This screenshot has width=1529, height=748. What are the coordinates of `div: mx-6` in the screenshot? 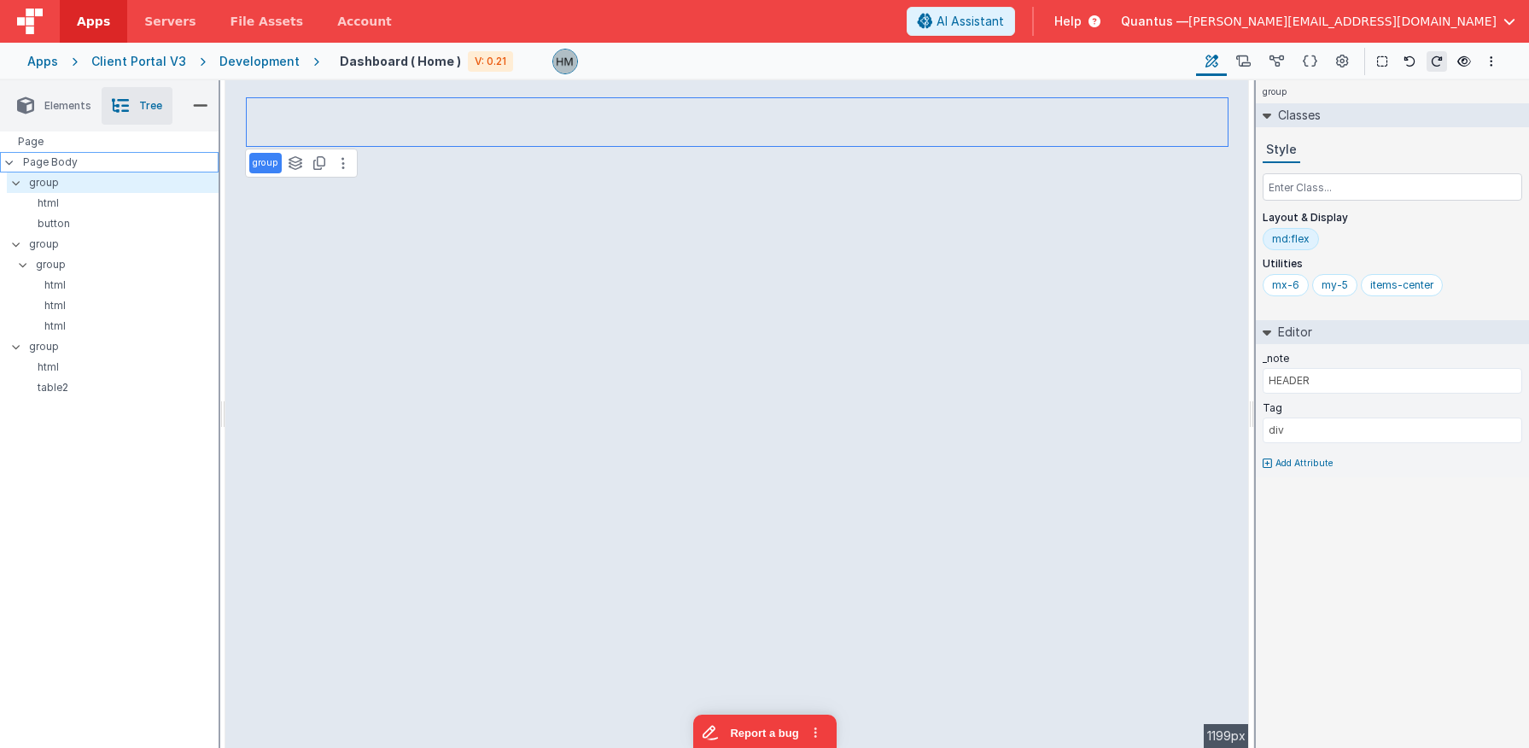 It's located at (1286, 285).